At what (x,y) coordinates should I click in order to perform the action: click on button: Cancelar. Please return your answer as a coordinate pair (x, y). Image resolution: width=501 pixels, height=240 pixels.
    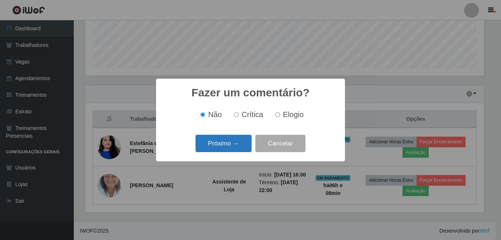
    Looking at the image, I should click on (281, 143).